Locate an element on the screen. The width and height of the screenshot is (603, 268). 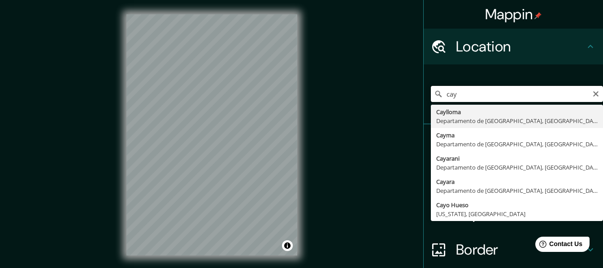
div: Cayo Hueso is located at coordinates (517, 205).